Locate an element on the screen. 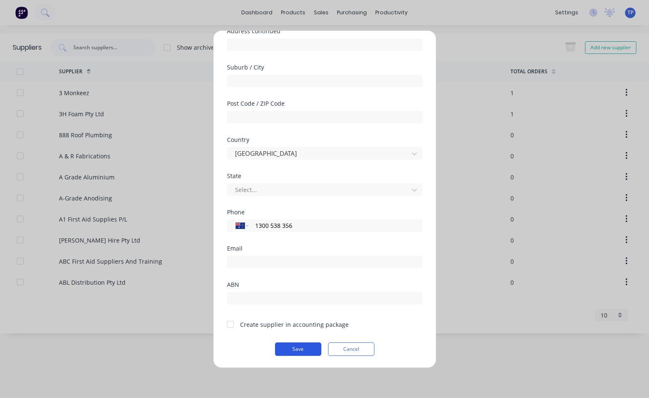 The image size is (649, 398). div: ABN is located at coordinates (325, 285).